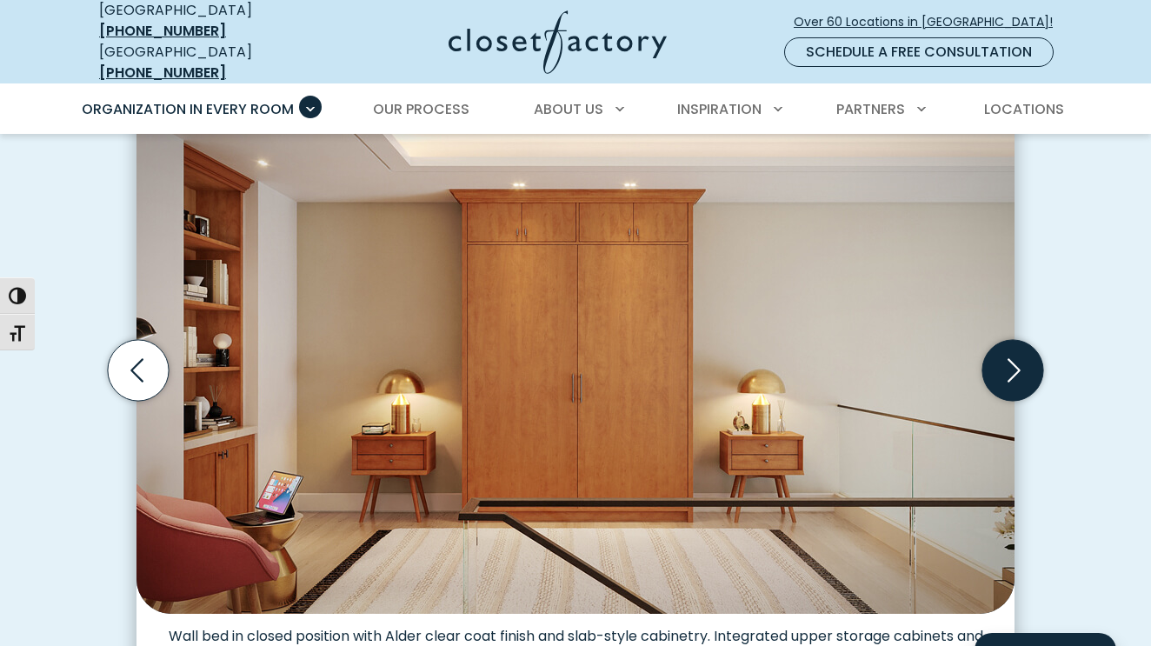 The height and width of the screenshot is (646, 1151). What do you see at coordinates (575, 346) in the screenshot?
I see `img: Custom wall bed in upstairs loft area` at bounding box center [575, 346].